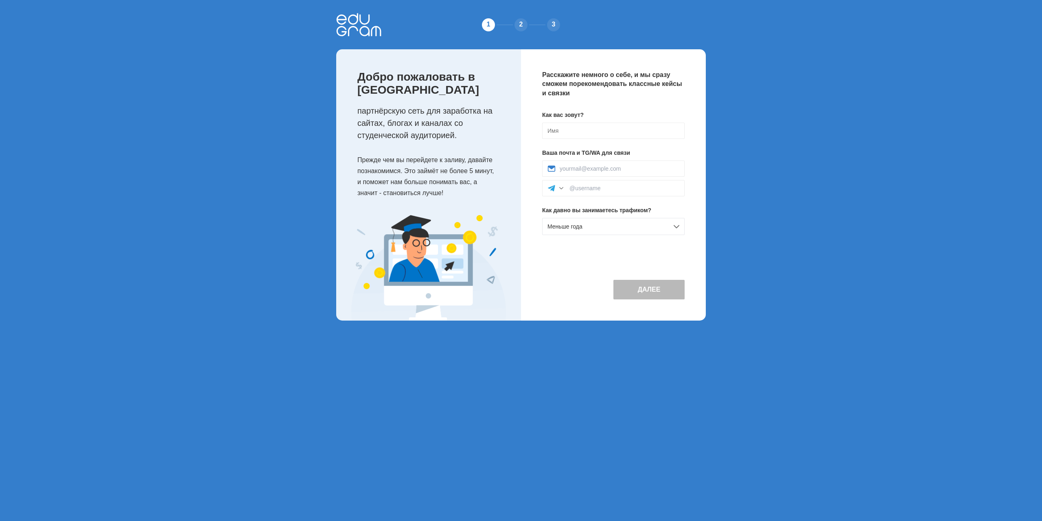 The height and width of the screenshot is (521, 1042). Describe the element at coordinates (431, 123) in the screenshot. I see `p: партнёрскую сеть для заработка на сайтах, блогах и каналах со студенческой аудиторией.` at that location.